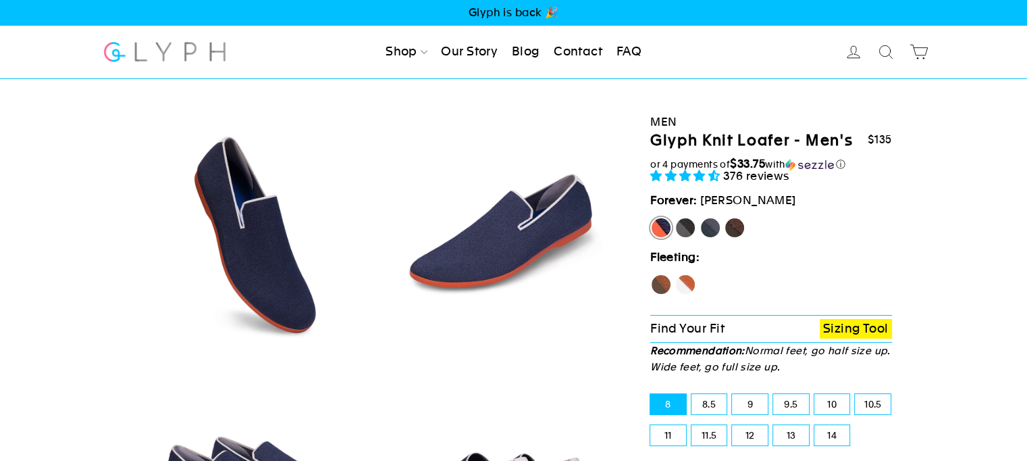  What do you see at coordinates (873, 404) in the screenshot?
I see `label: 10.5` at bounding box center [873, 404].